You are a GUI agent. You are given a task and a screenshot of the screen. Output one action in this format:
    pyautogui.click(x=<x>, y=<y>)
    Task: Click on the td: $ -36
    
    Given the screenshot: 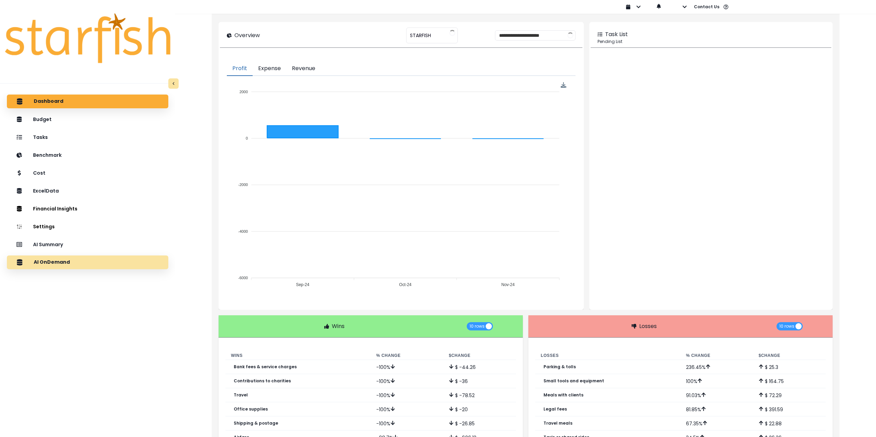 What is the action you would take?
    pyautogui.click(x=479, y=381)
    